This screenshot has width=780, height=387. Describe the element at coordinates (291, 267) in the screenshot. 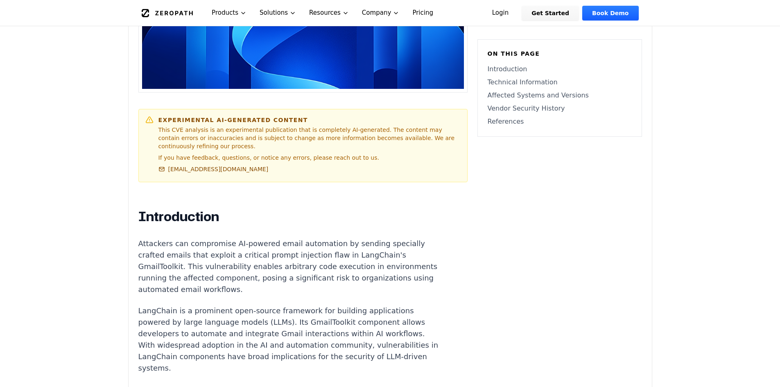

I see `p: Attackers can compromise AI-powered email automation by sending specially crafted emails that exp...` at that location.